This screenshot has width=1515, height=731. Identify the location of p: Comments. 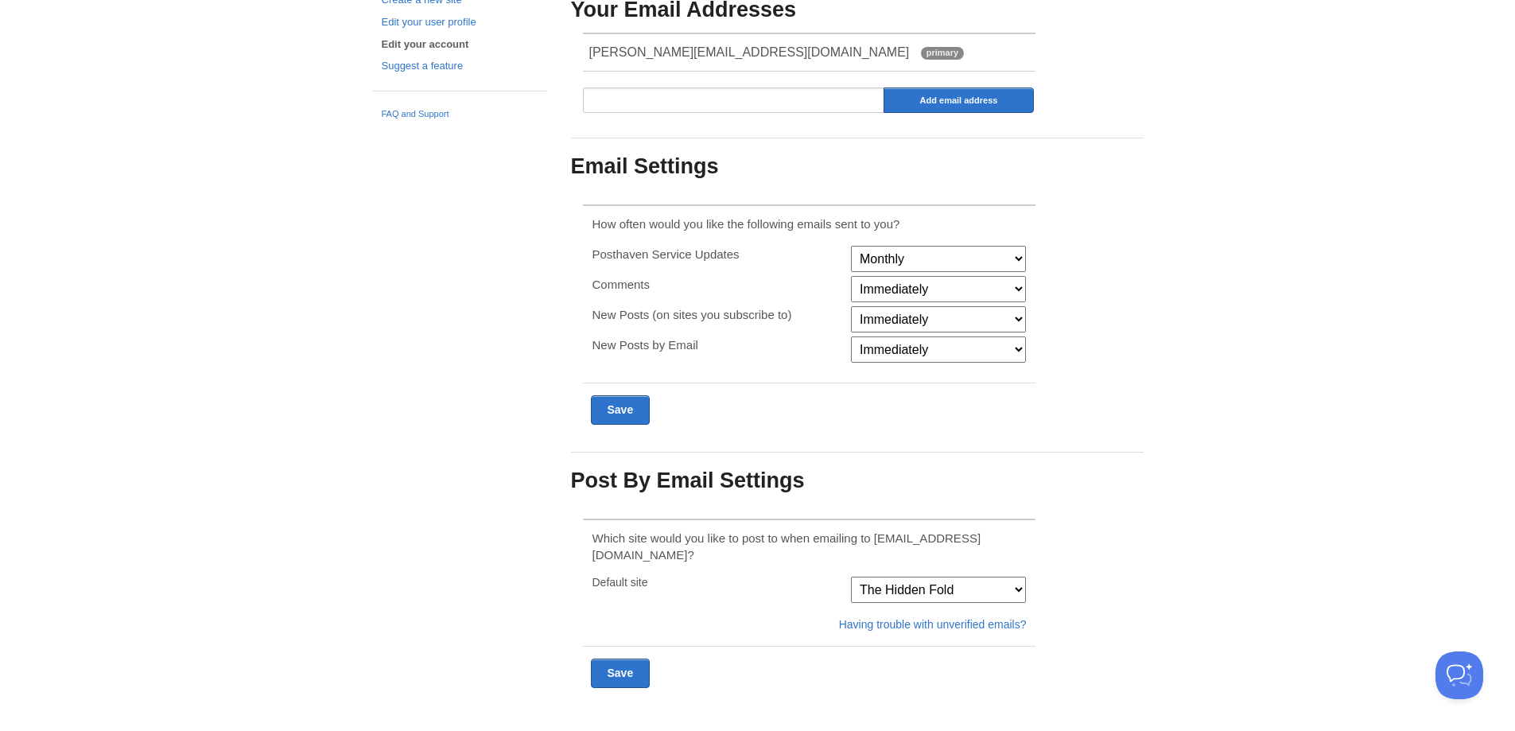
(717, 284).